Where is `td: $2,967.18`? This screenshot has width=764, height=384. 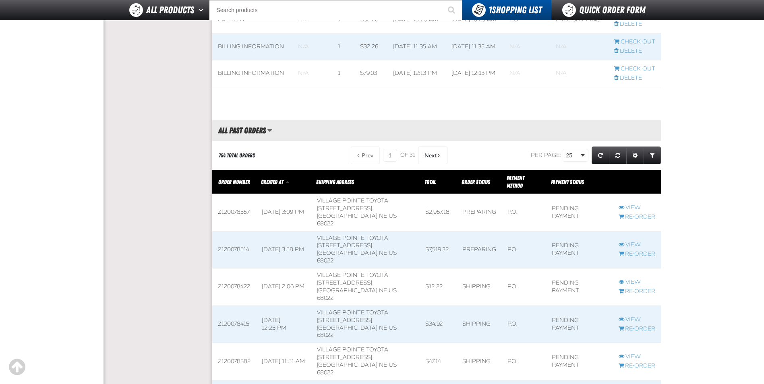 td: $2,967.18 is located at coordinates (438, 213).